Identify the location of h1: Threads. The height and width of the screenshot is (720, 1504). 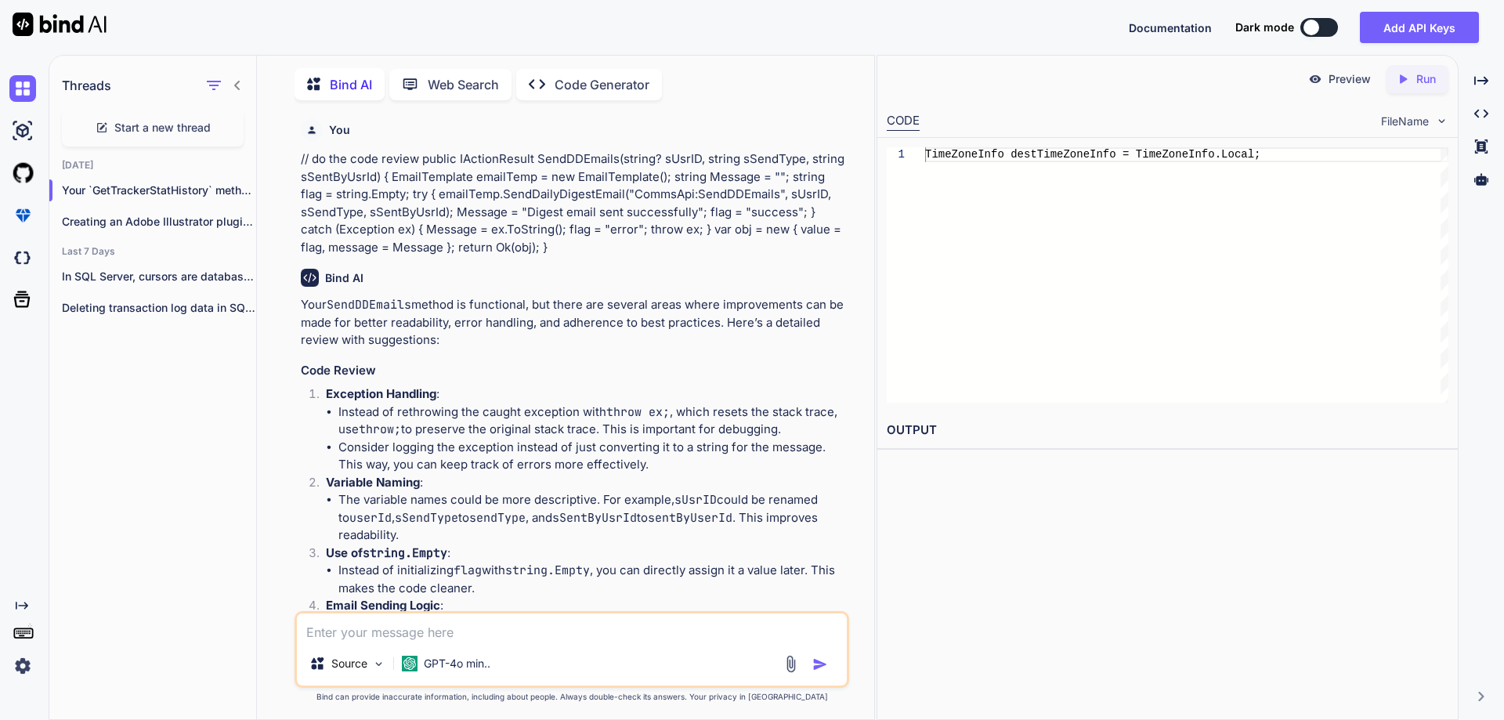
(86, 85).